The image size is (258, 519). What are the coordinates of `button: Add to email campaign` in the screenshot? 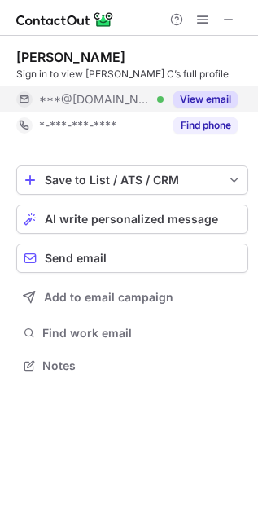 It's located at (132, 298).